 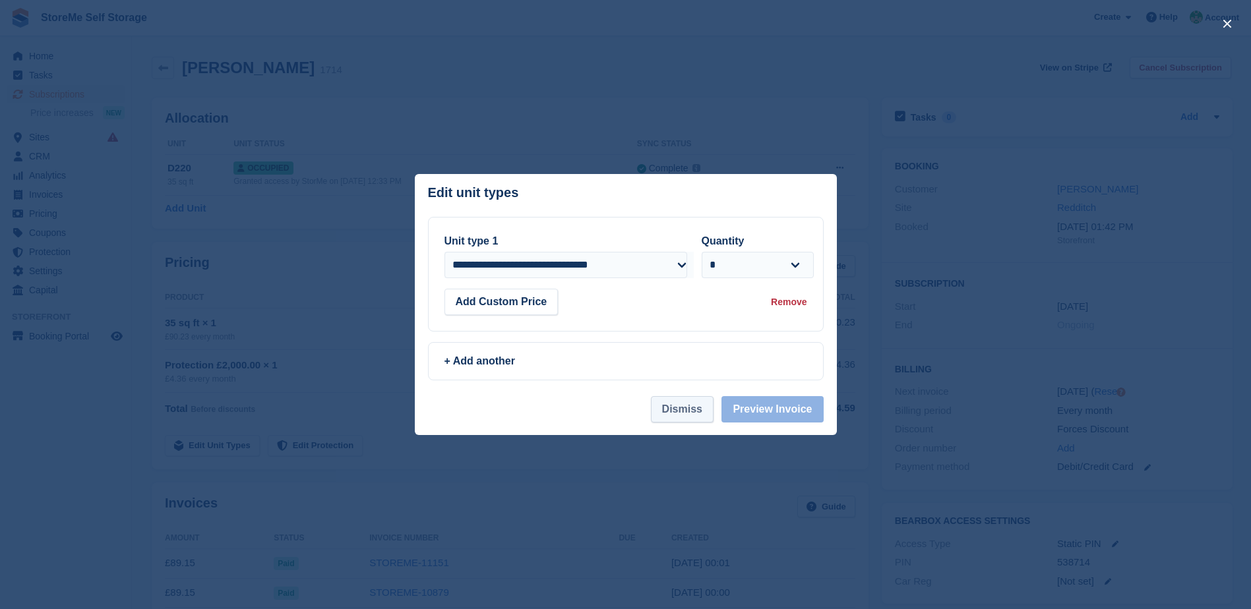 I want to click on button: Dismiss, so click(x=682, y=409).